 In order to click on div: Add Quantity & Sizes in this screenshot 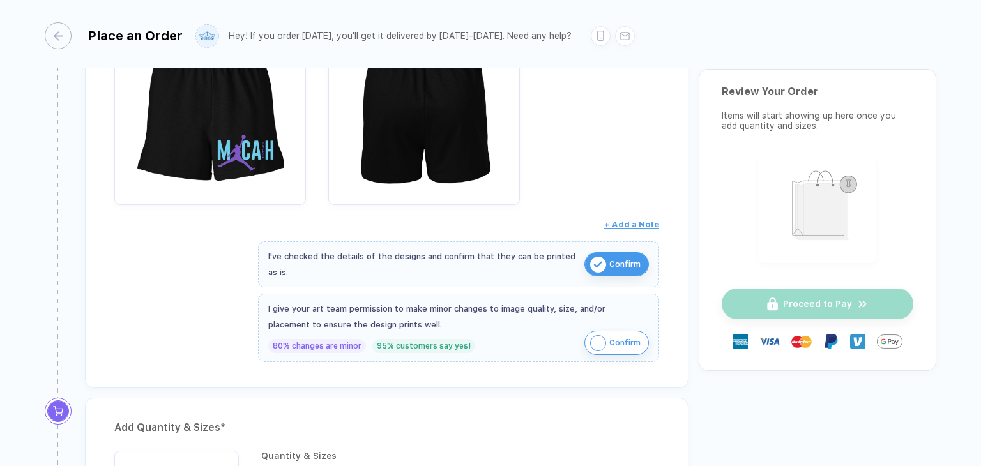, I will do `click(386, 428)`.